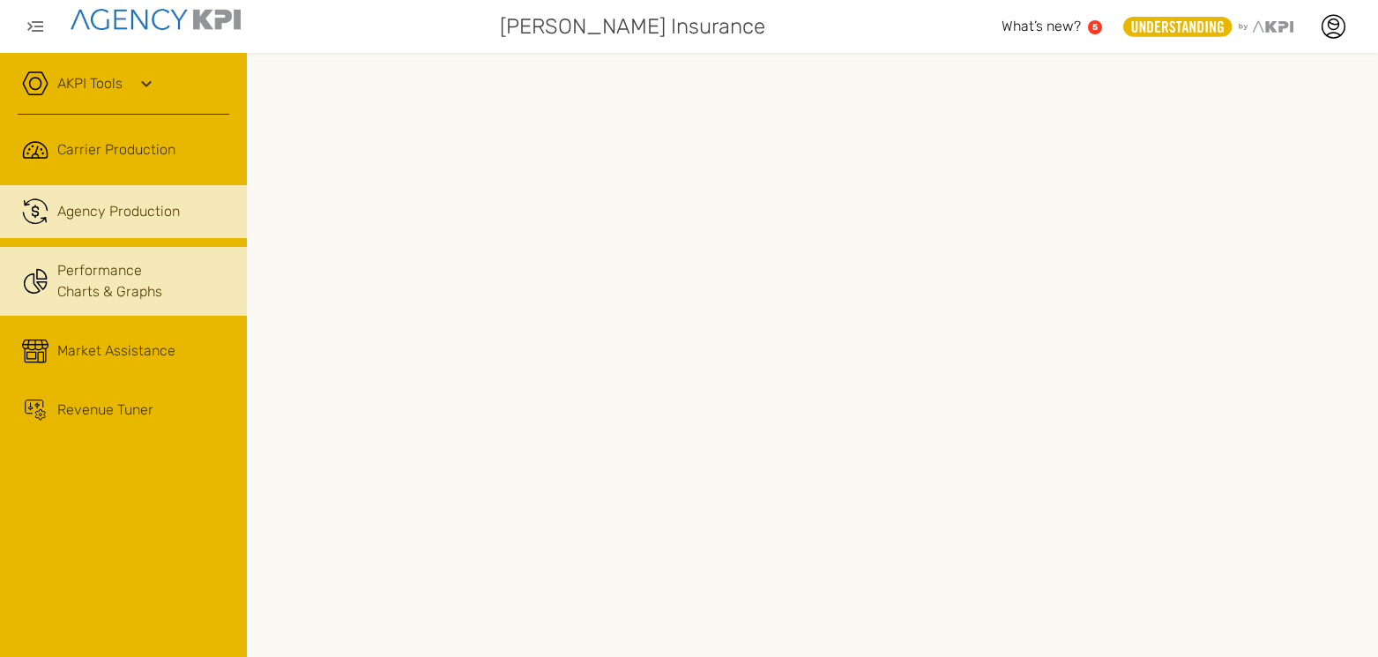  Describe the element at coordinates (1042, 26) in the screenshot. I see `span: What’s new?` at that location.